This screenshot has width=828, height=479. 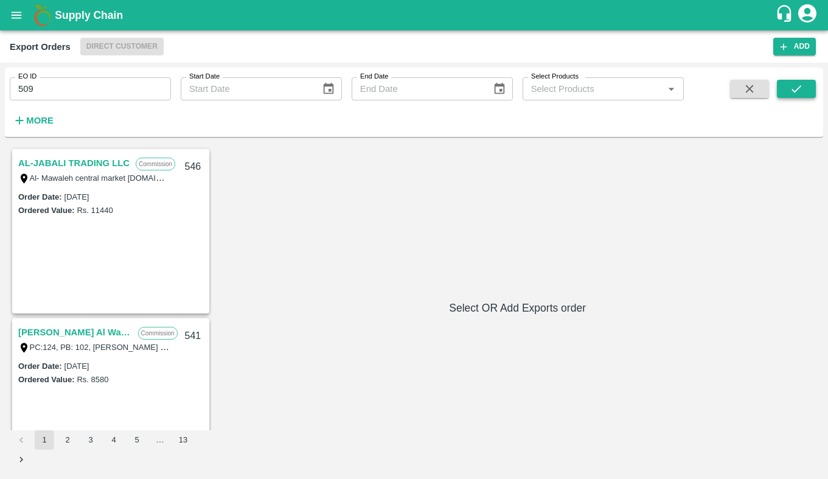 What do you see at coordinates (671, 89) in the screenshot?
I see `button: Open` at bounding box center [671, 89].